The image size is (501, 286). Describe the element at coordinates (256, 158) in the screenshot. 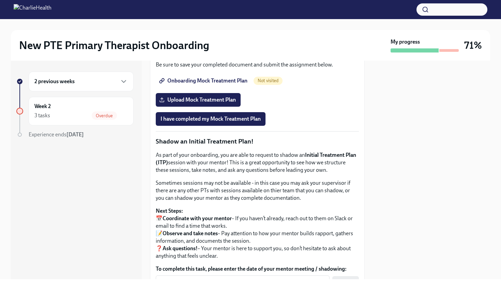

I see `strong: Initial Treatment Plan (ITP)` at that location.